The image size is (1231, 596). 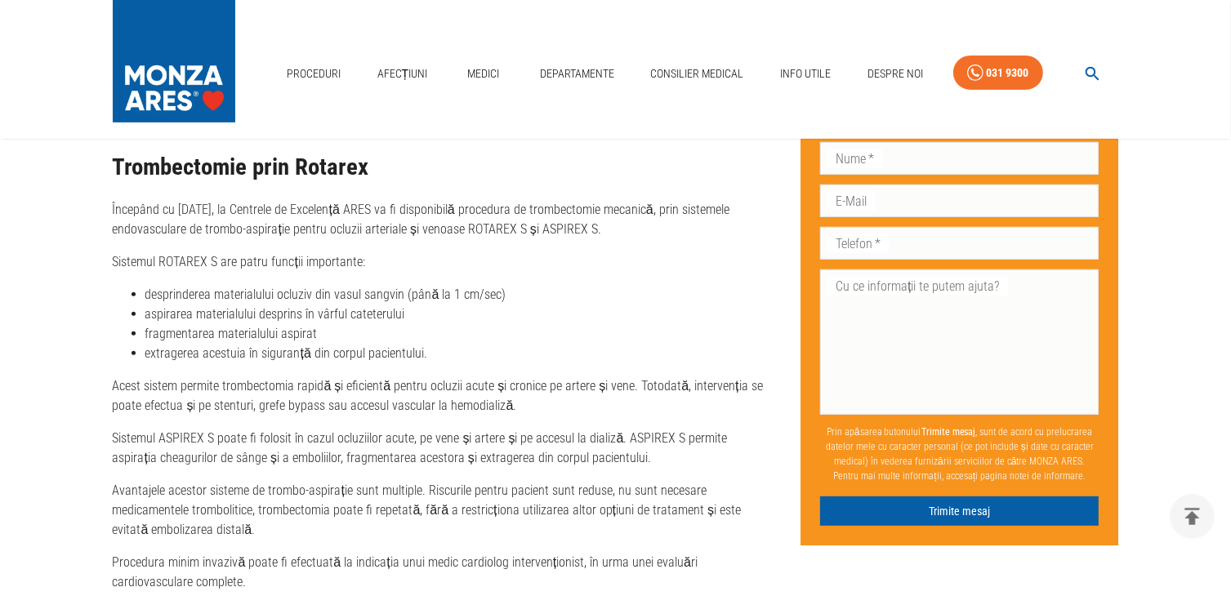 I want to click on p: Prin apăsarea butonului , sunt de acord cu prelucrarea datelor mele cu caracter personal (ce pot ..., so click(x=959, y=454).